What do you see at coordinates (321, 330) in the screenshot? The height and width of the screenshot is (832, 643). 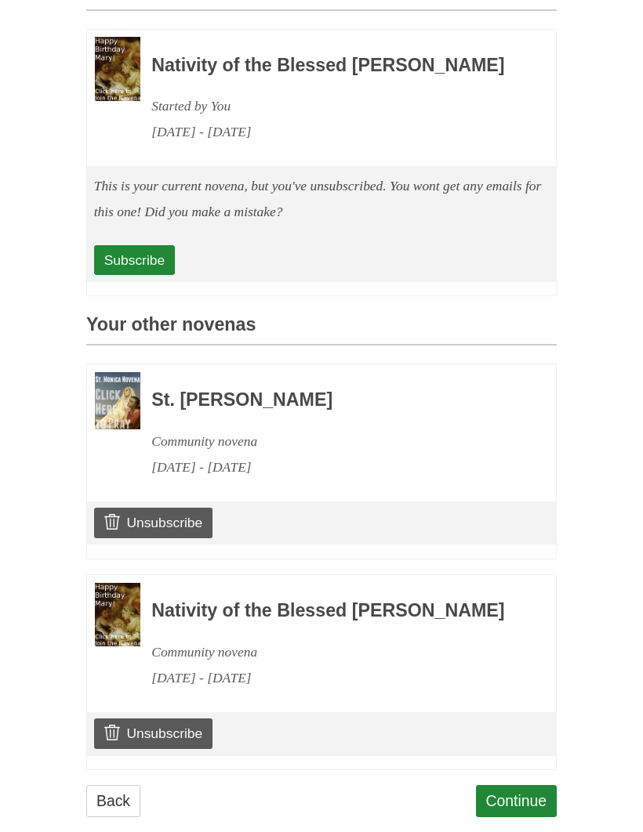 I see `h3: Your other novenas` at bounding box center [321, 330].